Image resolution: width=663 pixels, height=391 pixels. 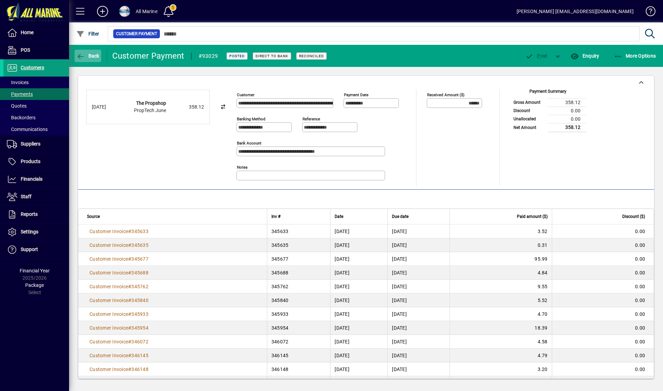 What do you see at coordinates (536, 56) in the screenshot?
I see `button: Post` at bounding box center [536, 56].